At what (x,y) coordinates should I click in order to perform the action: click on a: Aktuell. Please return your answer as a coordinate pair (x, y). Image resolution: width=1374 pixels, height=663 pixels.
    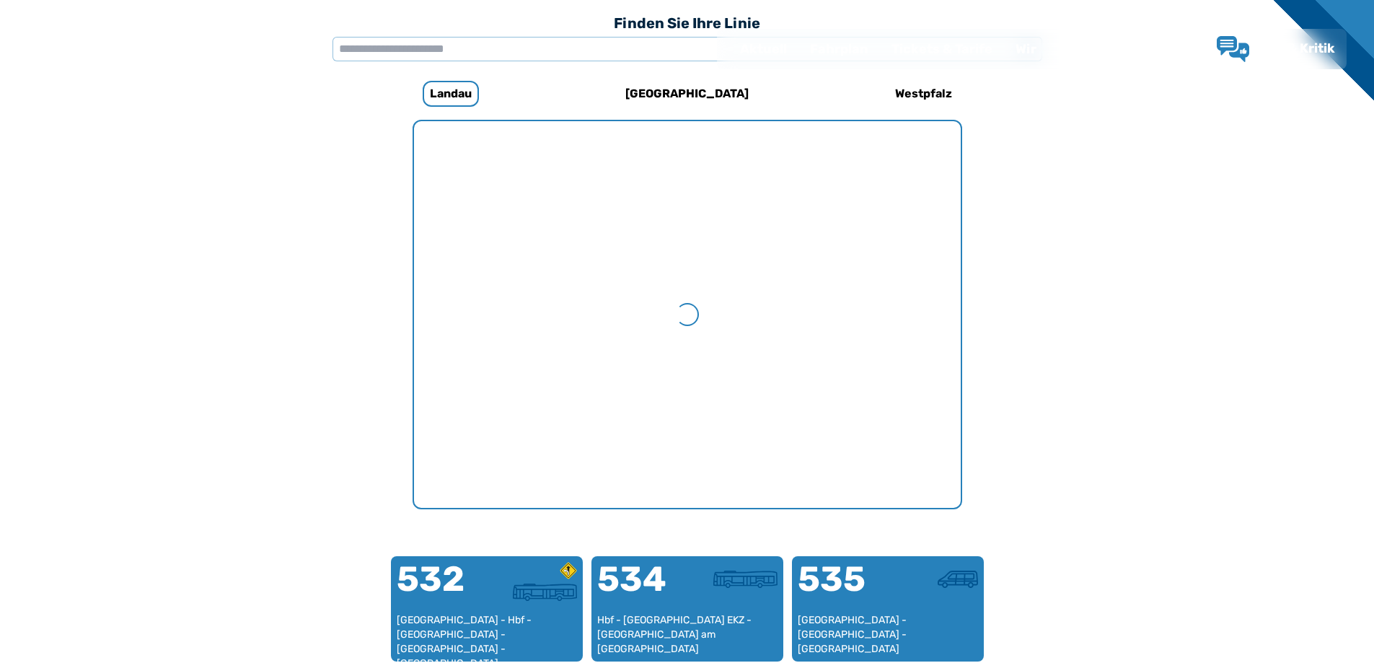
    Looking at the image, I should click on (763, 49).